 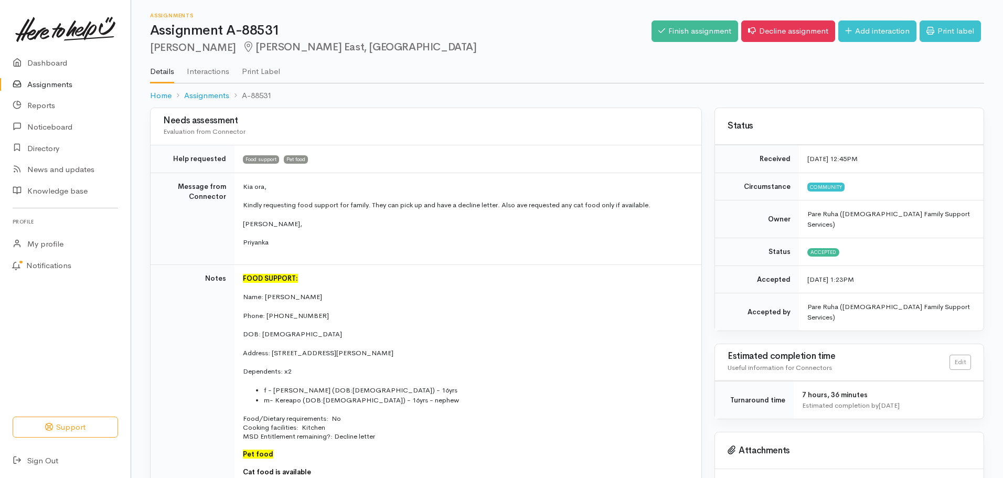 What do you see at coordinates (695, 31) in the screenshot?
I see `a: Finish assignment` at bounding box center [695, 31].